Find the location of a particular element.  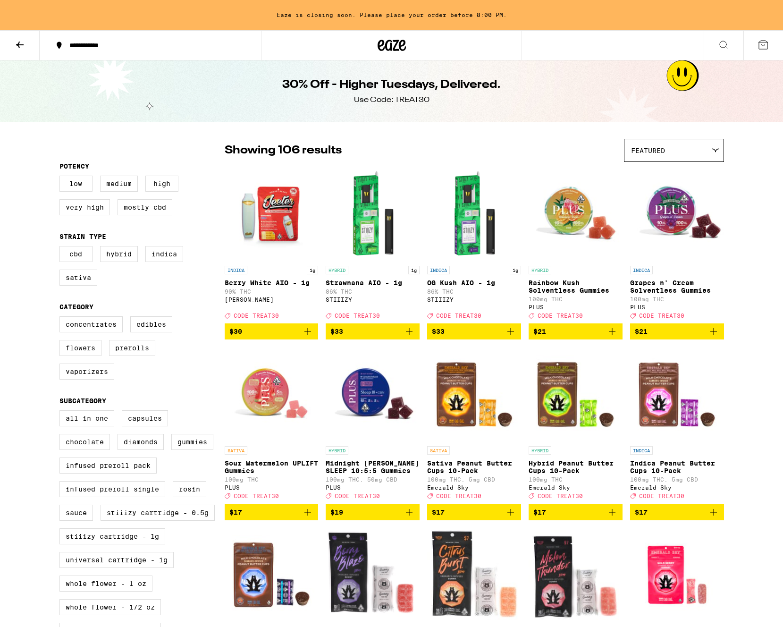

label: Sauce is located at coordinates (76, 513).